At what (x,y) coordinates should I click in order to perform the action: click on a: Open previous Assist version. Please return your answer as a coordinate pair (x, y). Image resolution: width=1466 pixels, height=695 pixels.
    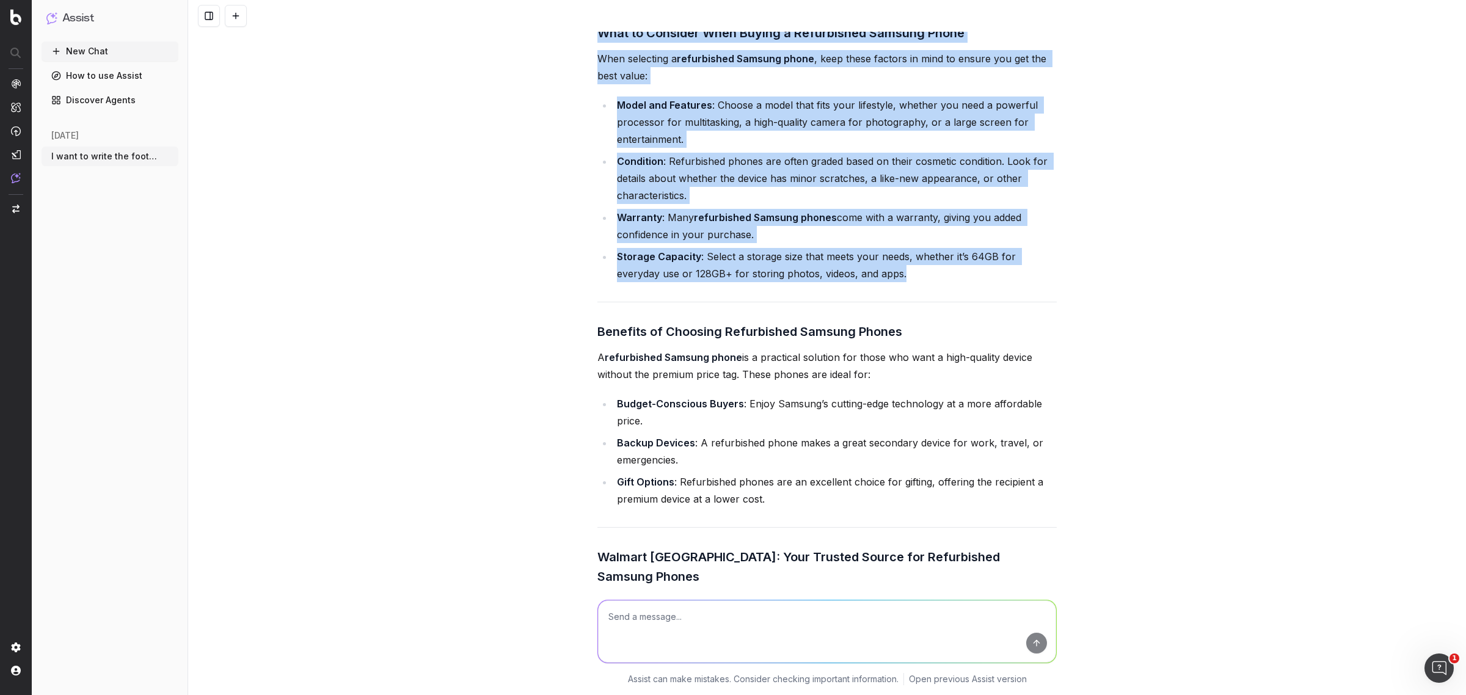
    Looking at the image, I should click on (968, 679).